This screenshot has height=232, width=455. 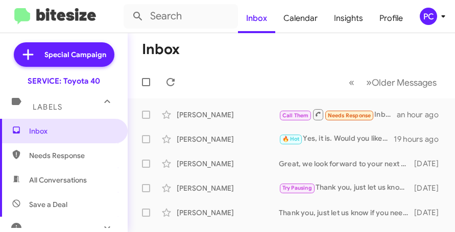 What do you see at coordinates (348, 18) in the screenshot?
I see `a: Insights` at bounding box center [348, 18].